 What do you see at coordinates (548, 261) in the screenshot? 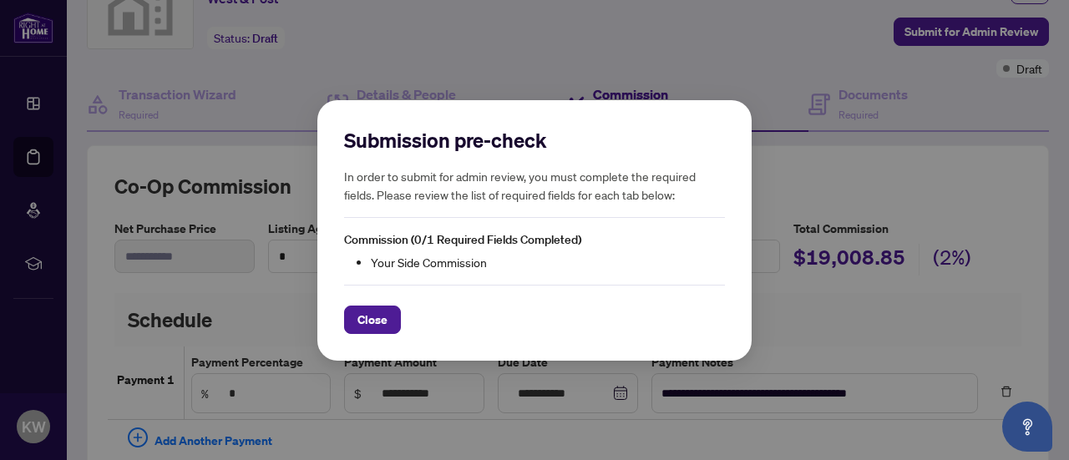
I see `li: Your Side Commission` at bounding box center [548, 261].